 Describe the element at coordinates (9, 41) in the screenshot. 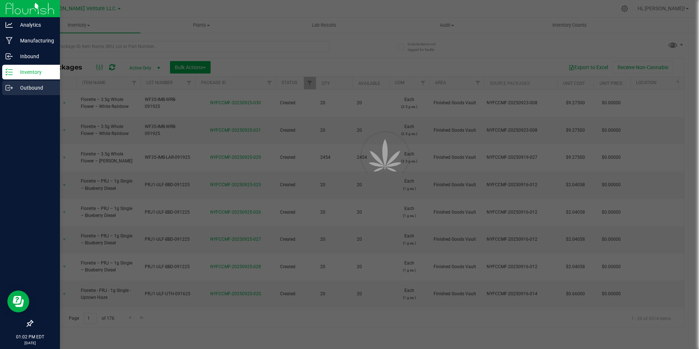

I see `inline-svg: Manufacturing` at that location.